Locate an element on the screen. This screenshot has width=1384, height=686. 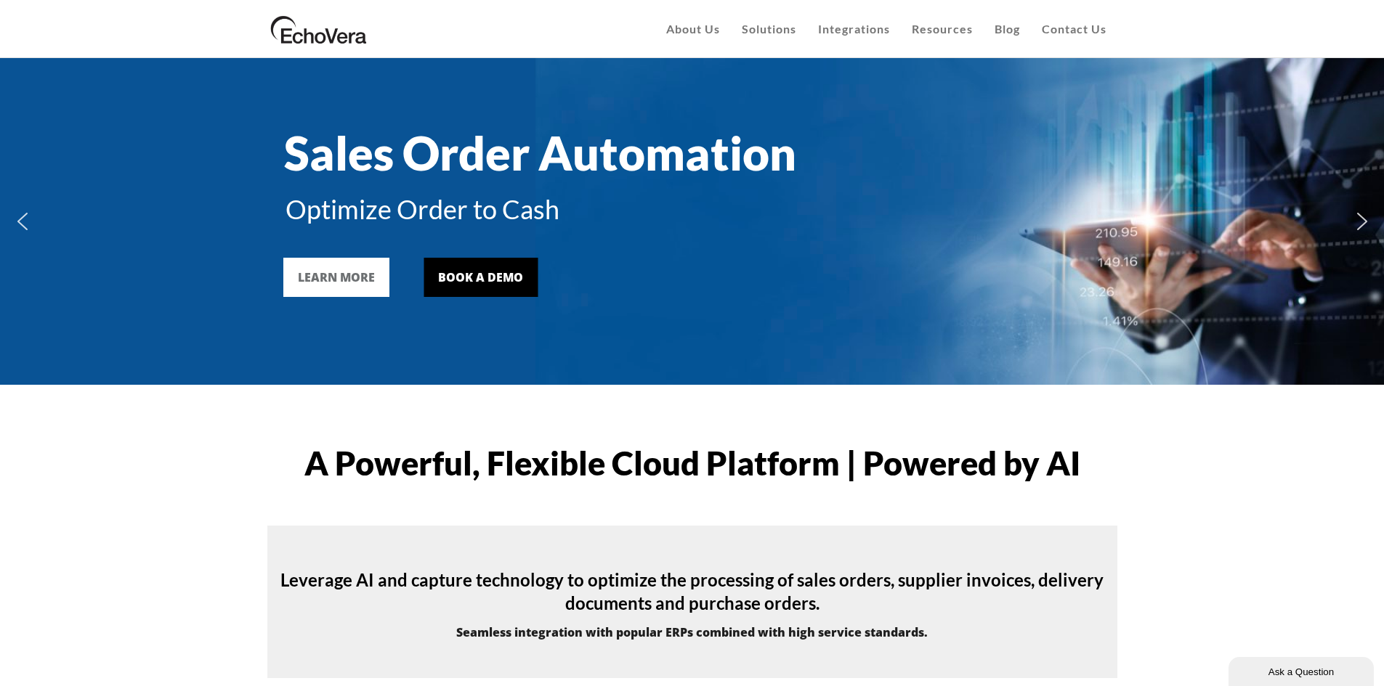
span: Solutions is located at coordinates (768, 28).